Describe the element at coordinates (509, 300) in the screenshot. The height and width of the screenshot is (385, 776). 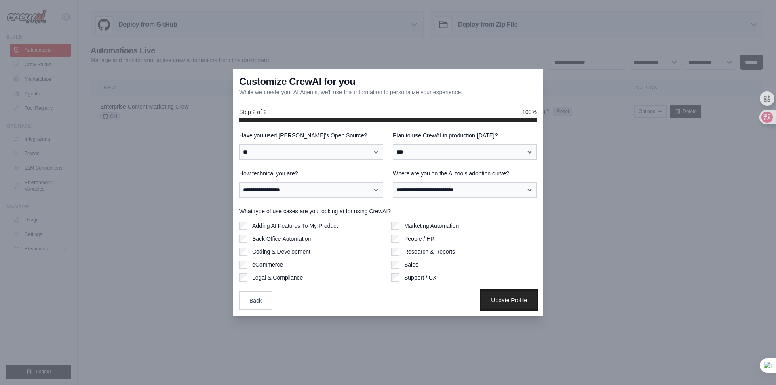
I see `button: Update Profile` at that location.